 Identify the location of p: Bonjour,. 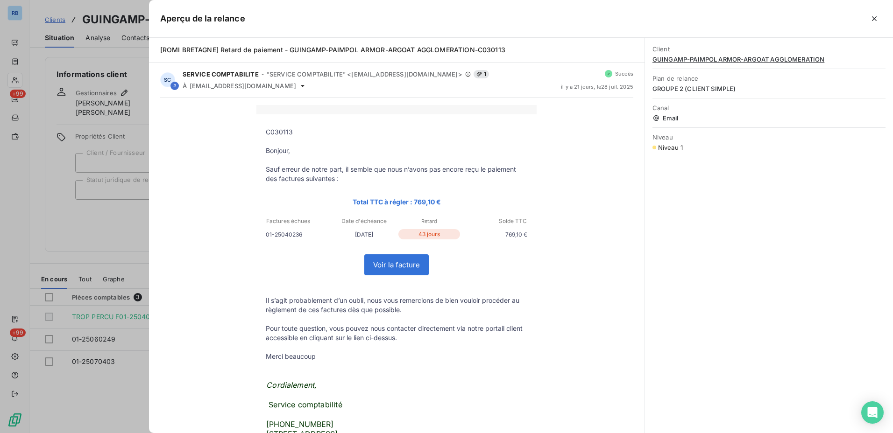
(396, 151).